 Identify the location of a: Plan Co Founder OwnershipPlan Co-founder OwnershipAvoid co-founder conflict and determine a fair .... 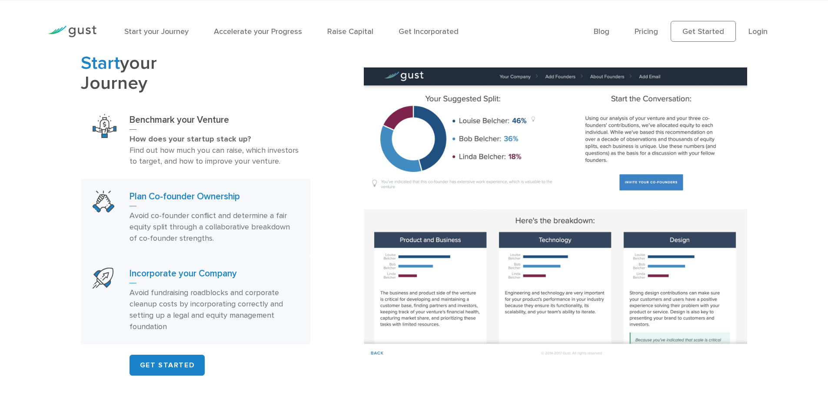
(196, 217).